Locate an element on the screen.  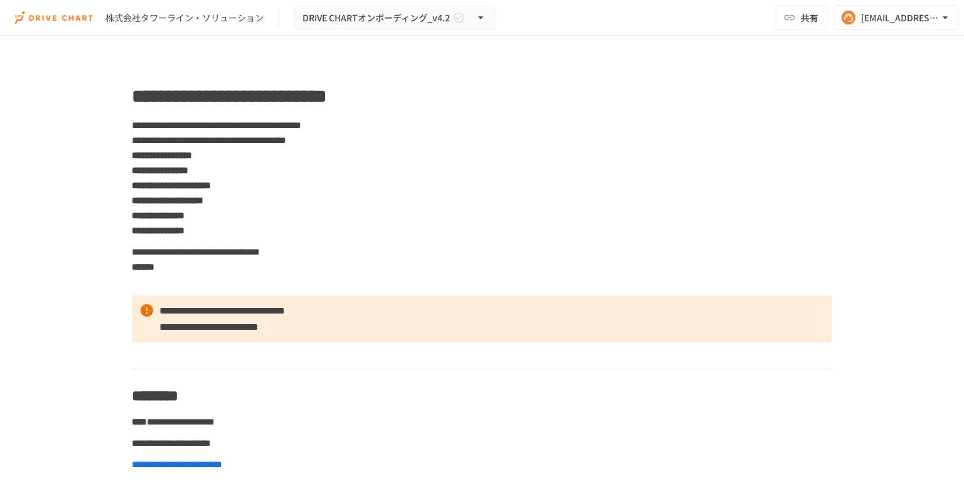
span: DRIVE CHARTオンボーディング_v4.2 is located at coordinates (376, 18).